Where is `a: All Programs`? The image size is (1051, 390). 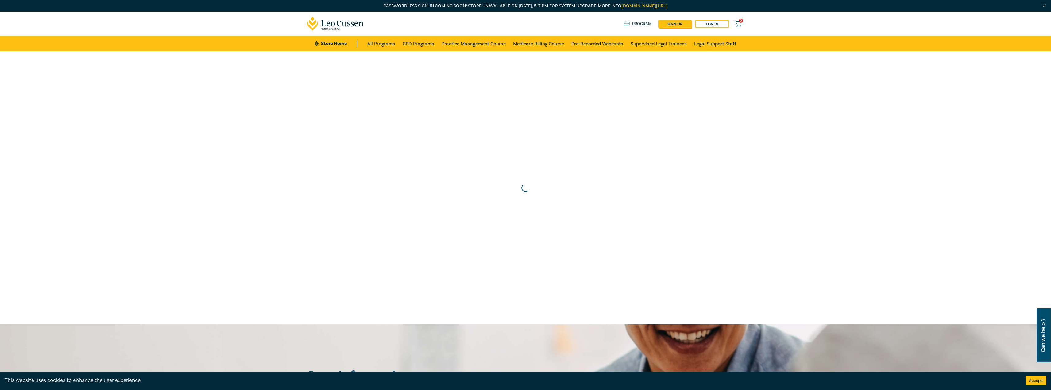
a: All Programs is located at coordinates (381, 44).